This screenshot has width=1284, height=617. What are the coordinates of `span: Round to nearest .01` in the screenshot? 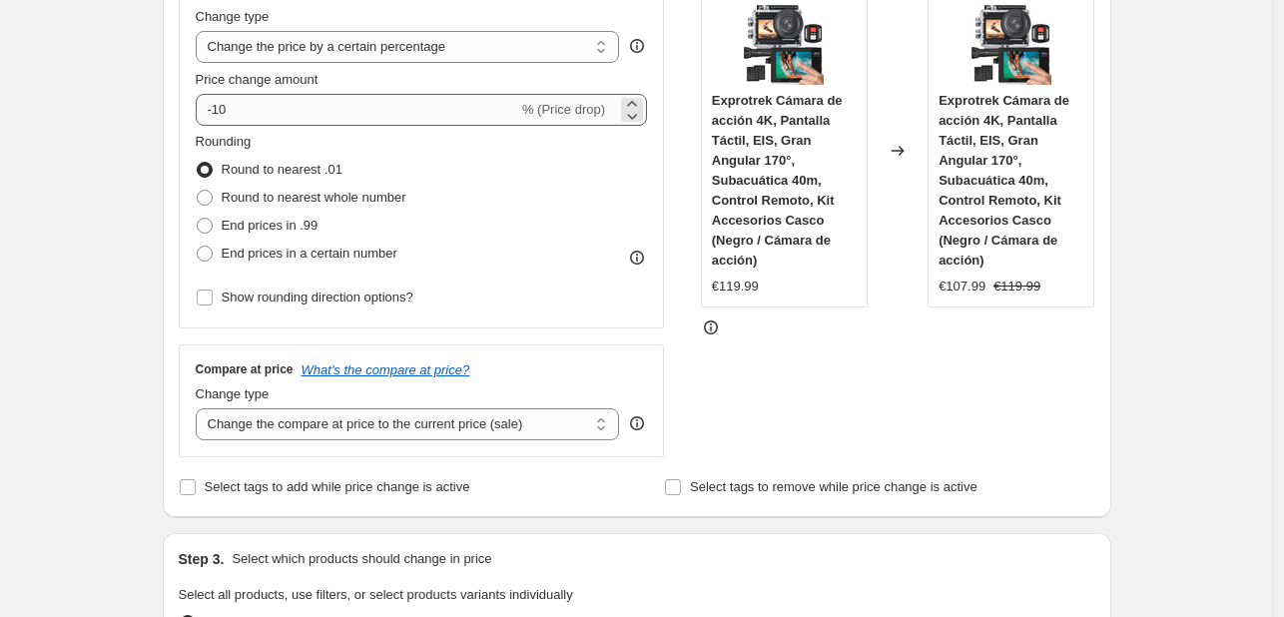 It's located at (281, 169).